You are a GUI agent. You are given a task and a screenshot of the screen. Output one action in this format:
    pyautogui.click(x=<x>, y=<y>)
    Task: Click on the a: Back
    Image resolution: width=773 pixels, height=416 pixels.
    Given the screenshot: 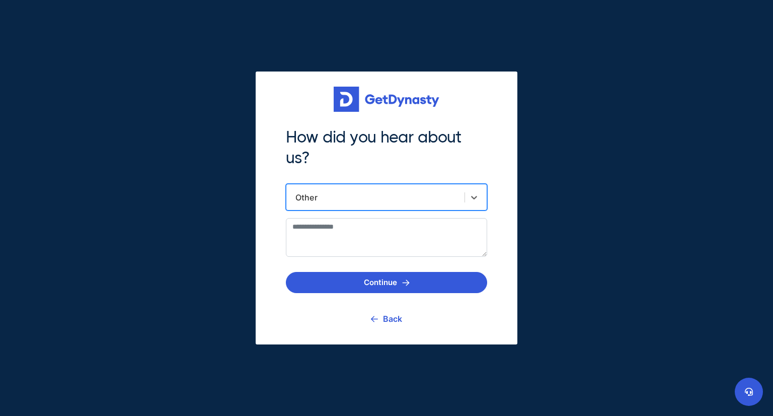 What is the action you would take?
    pyautogui.click(x=387, y=319)
    